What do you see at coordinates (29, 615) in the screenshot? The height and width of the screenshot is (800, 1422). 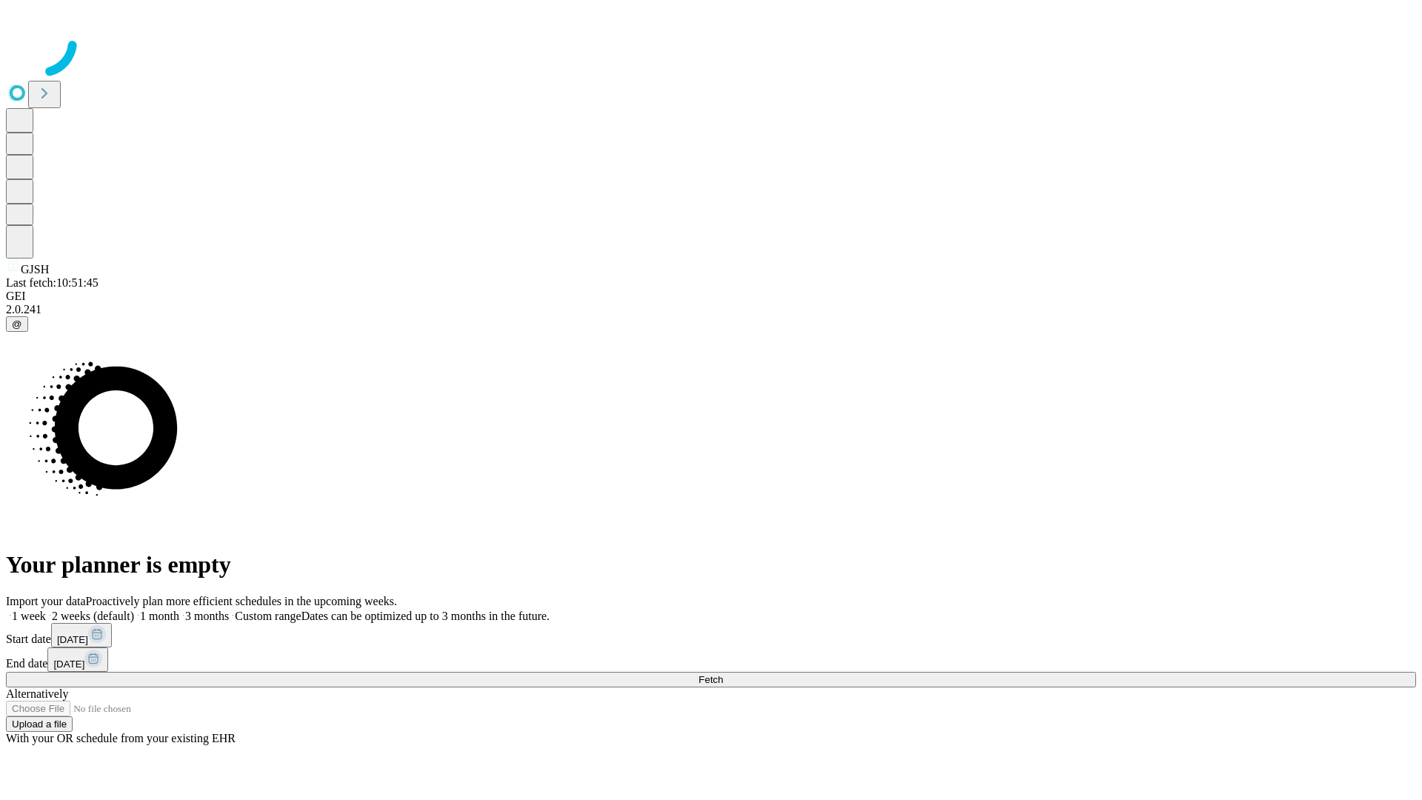 I see `span: 1 week` at bounding box center [29, 615].